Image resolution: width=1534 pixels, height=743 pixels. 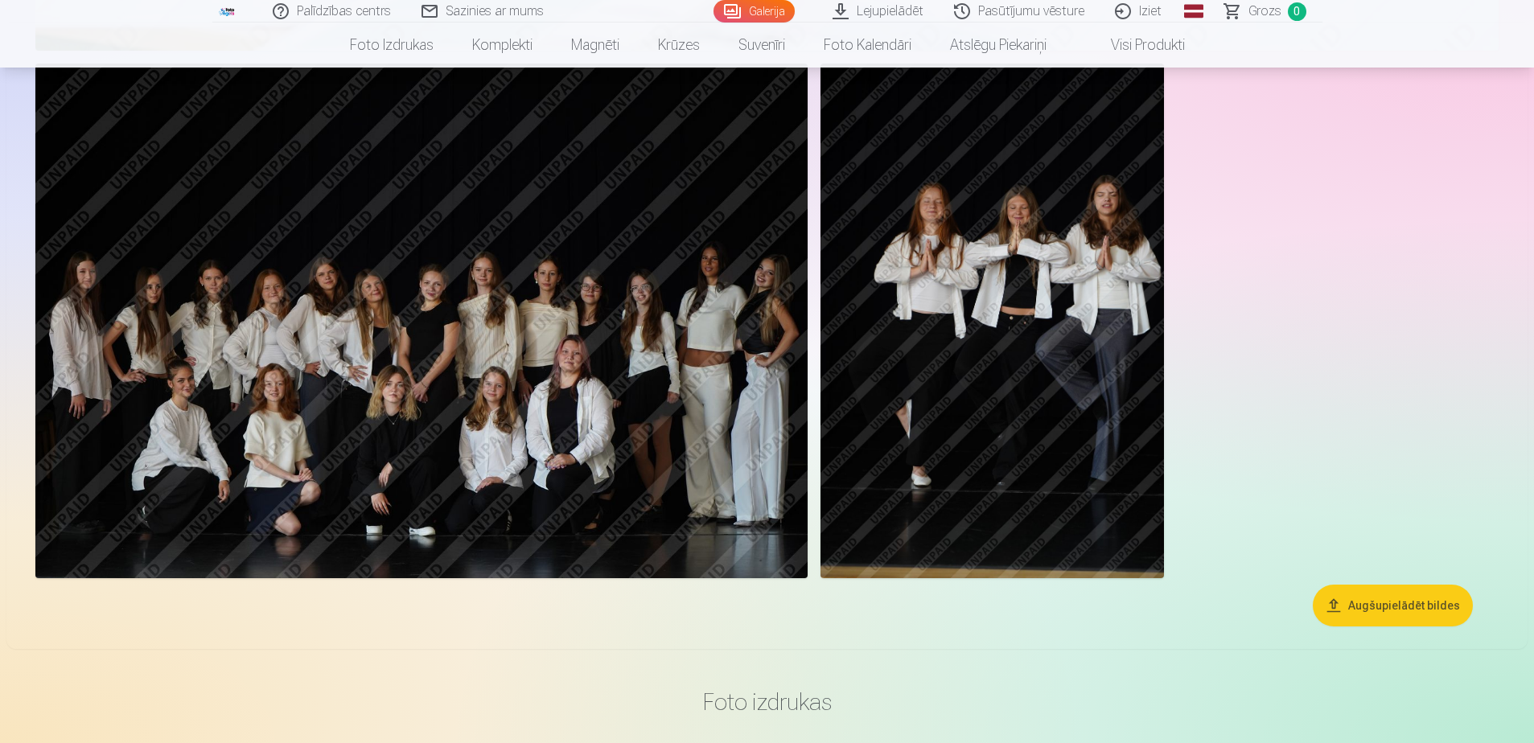 I want to click on a: Komplekti, so click(x=502, y=45).